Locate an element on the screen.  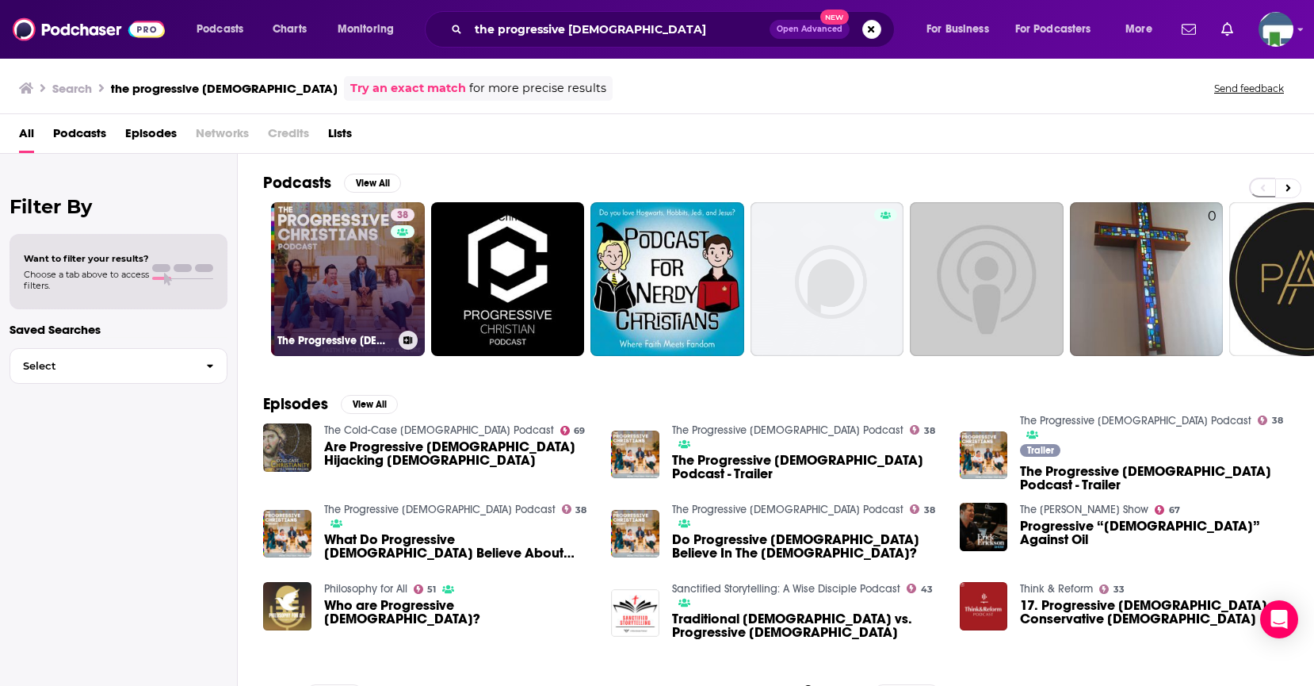
img: Are Progressive Christians Hijacking Jesus is located at coordinates (287, 447).